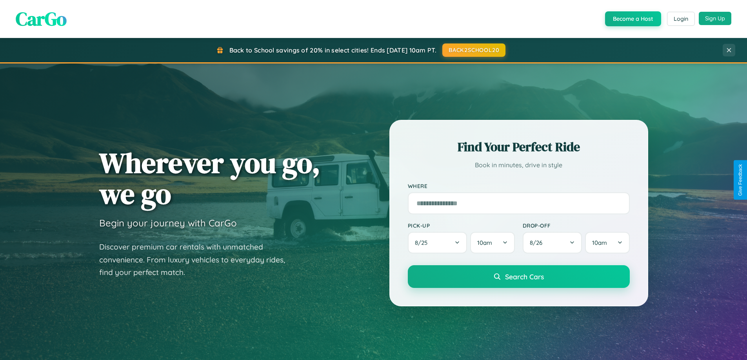  I want to click on label: Where, so click(519, 186).